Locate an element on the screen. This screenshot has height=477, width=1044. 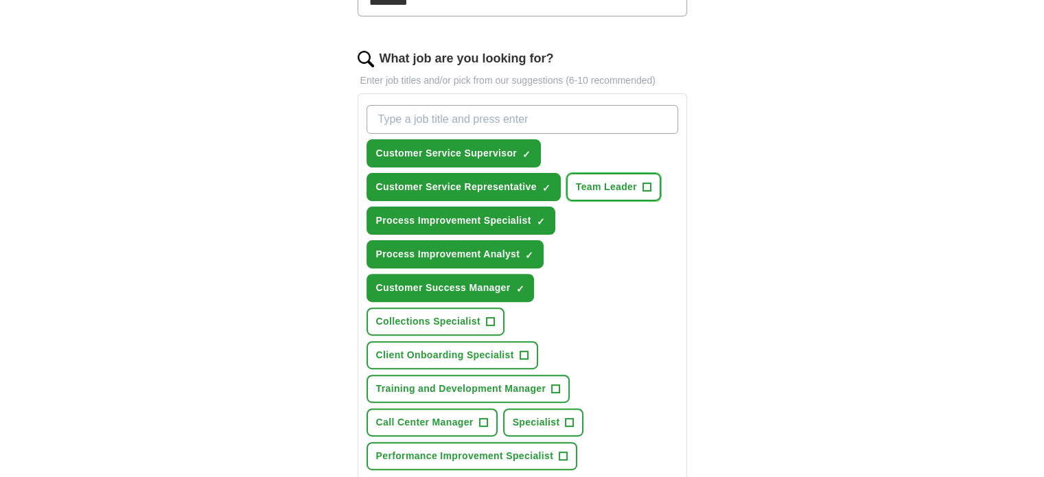
span: Customer Success Manager is located at coordinates (443, 288).